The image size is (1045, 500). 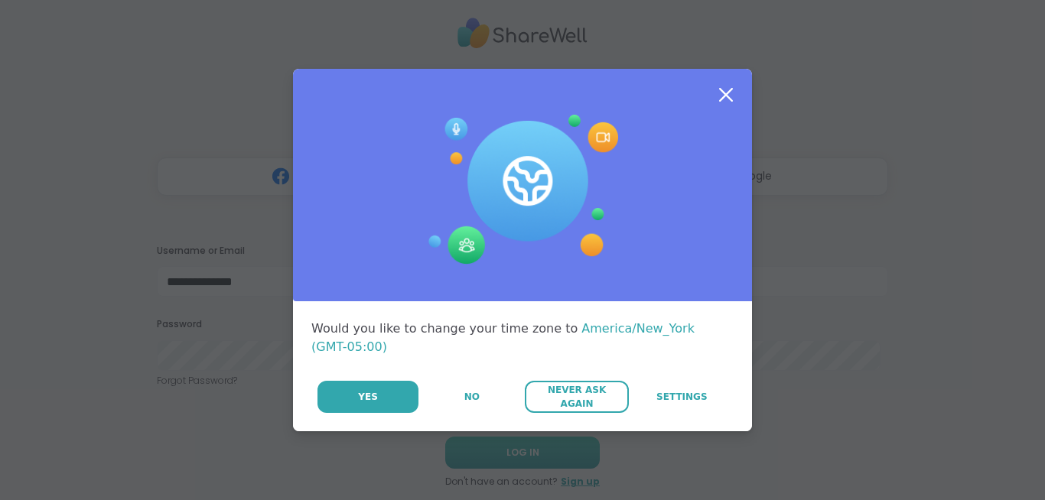 I want to click on span: No, so click(x=472, y=397).